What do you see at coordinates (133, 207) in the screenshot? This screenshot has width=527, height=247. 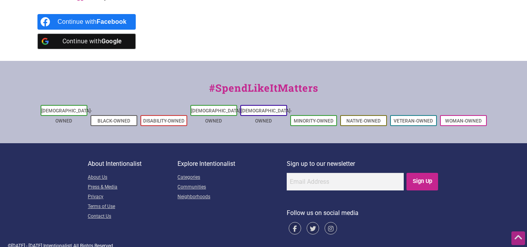 I see `a: Terms of Use` at bounding box center [133, 207].